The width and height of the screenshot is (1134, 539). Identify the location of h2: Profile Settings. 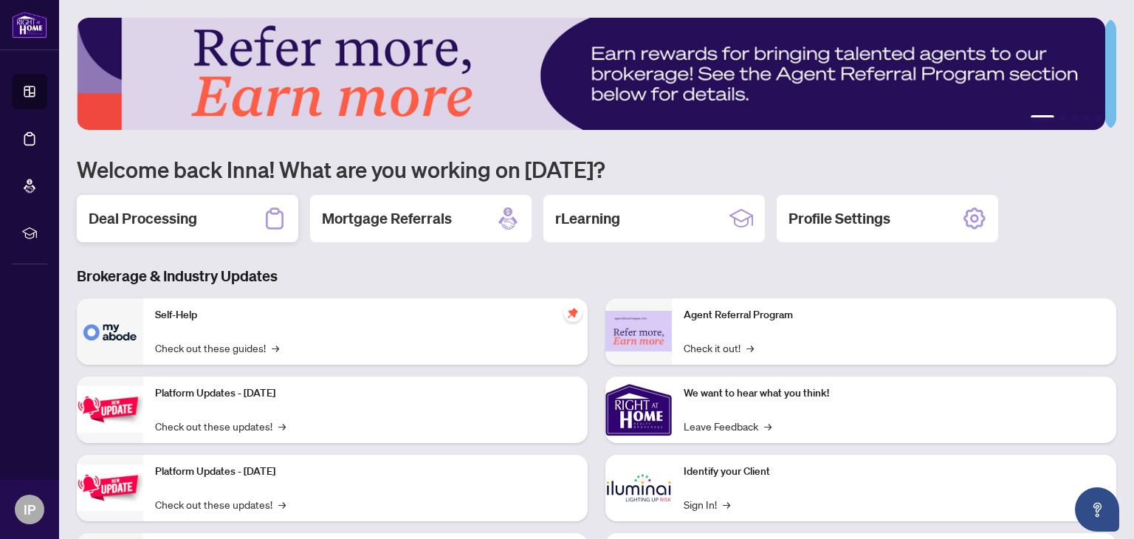
(839, 218).